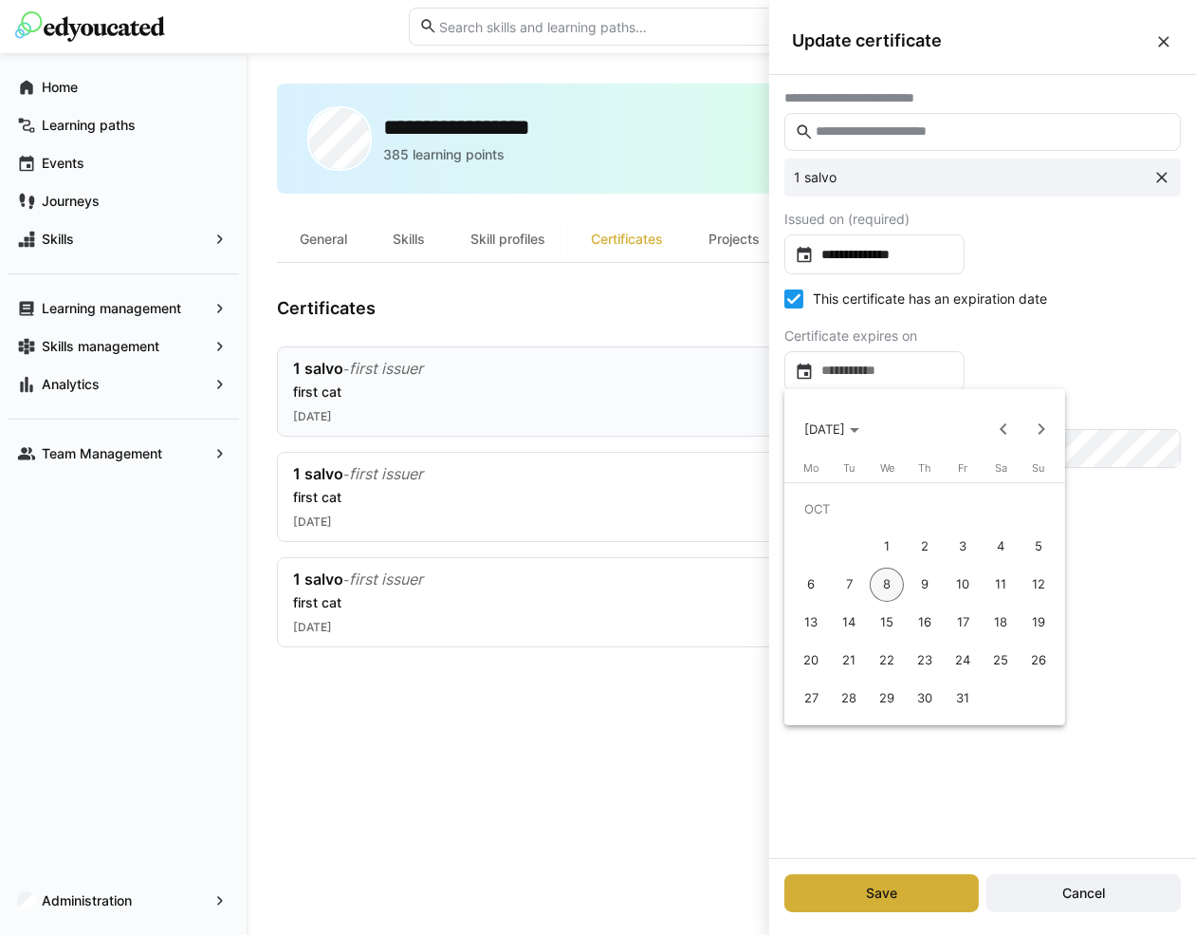 The image size is (1196, 935). Describe the element at coordinates (811, 584) in the screenshot. I see `span: 6` at that location.